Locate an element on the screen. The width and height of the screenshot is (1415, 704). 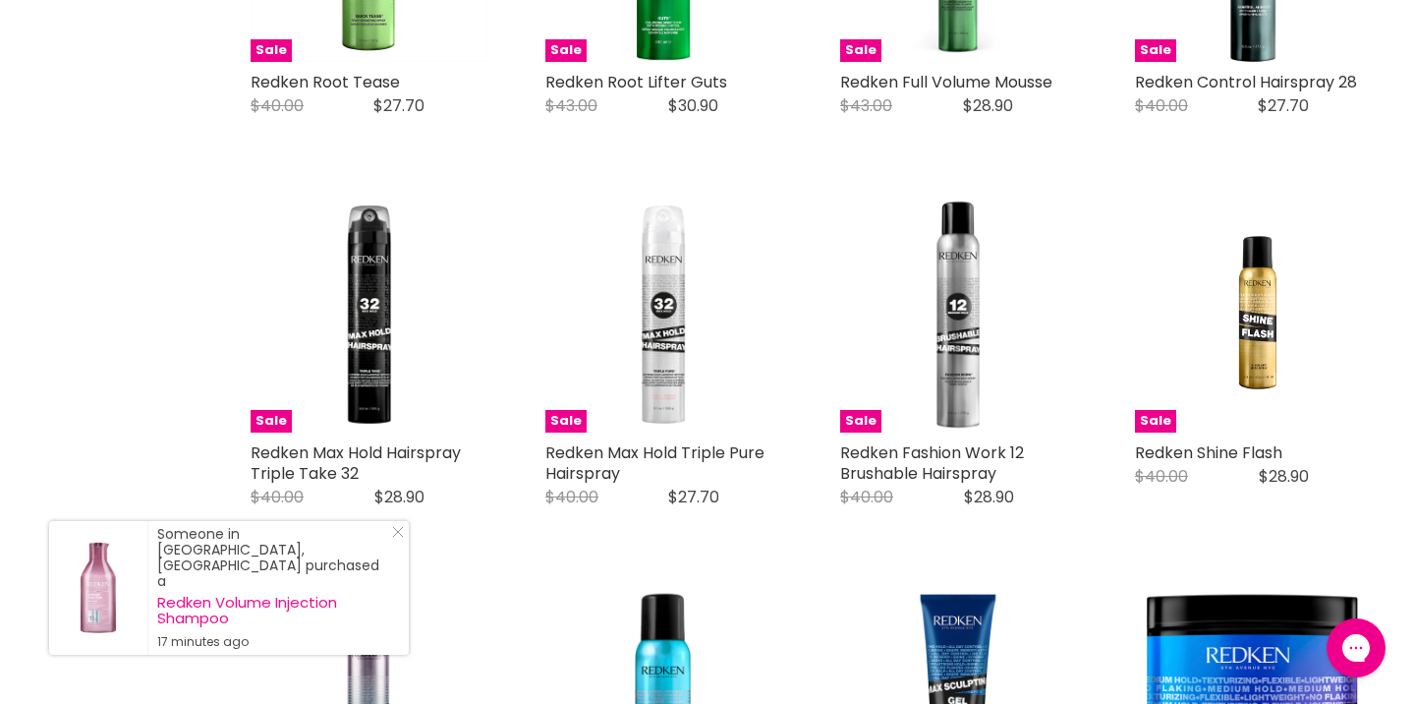
a: Redken Fashion Work 12 Brushable Hairspray is located at coordinates (932, 463).